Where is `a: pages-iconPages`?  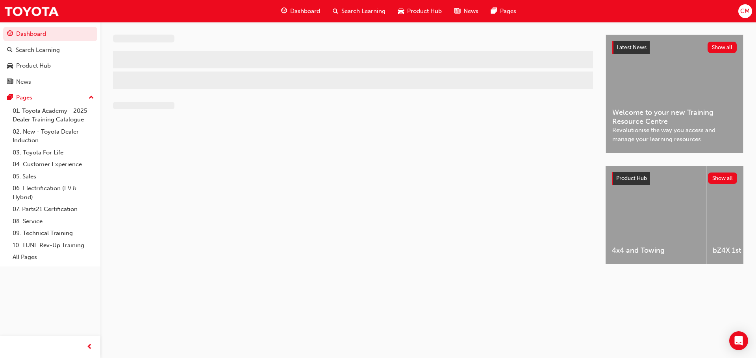
a: pages-iconPages is located at coordinates (503, 11).